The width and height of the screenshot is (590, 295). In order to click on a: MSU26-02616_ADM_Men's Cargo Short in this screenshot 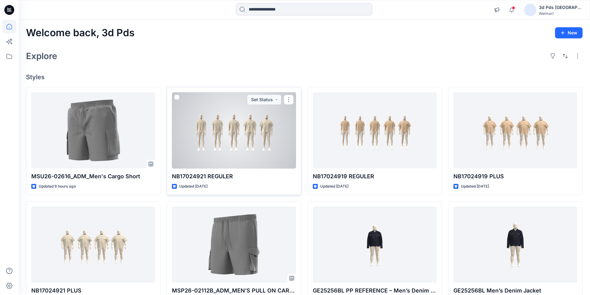, I will do `click(93, 130)`.